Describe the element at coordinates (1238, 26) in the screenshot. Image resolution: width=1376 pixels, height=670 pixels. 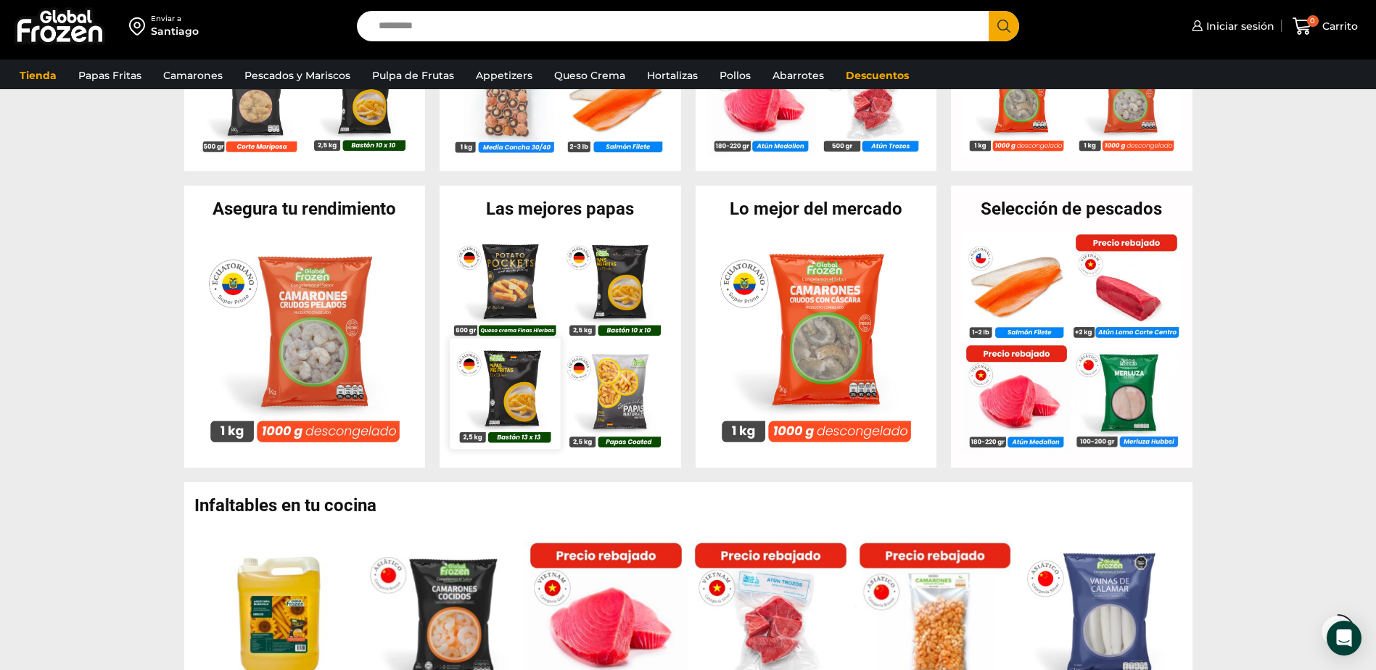
I see `span: Iniciar sesión` at that location.